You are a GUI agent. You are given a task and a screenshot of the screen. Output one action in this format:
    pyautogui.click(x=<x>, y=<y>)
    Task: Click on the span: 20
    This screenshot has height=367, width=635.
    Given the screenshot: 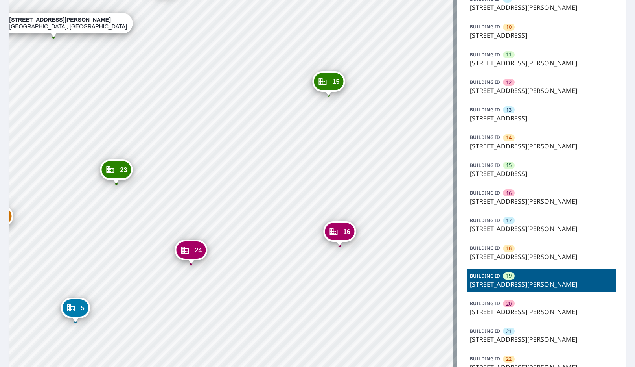 What is the action you would take?
    pyautogui.click(x=509, y=303)
    